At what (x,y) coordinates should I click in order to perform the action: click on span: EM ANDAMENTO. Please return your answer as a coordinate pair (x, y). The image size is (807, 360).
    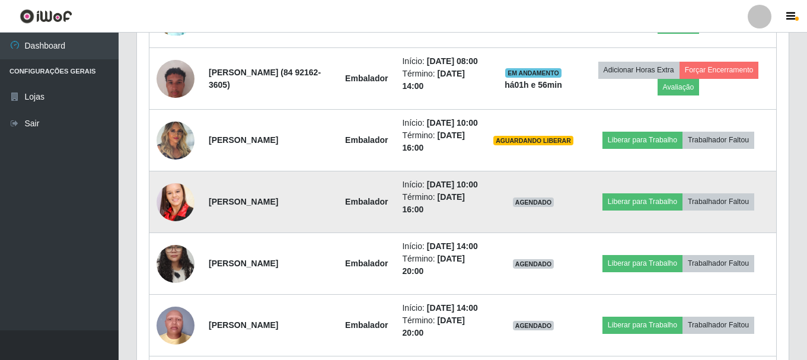
    Looking at the image, I should click on (533, 73).